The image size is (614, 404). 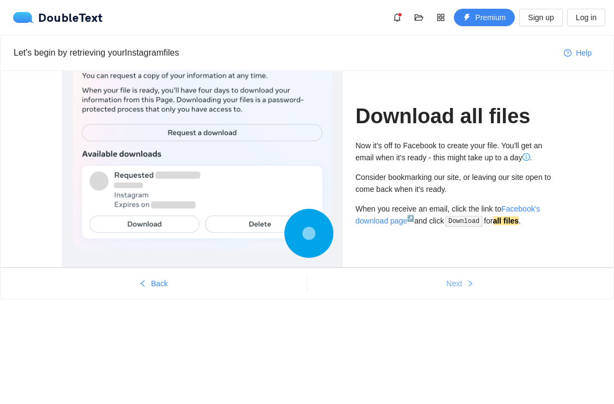 I want to click on strong: all files, so click(x=506, y=221).